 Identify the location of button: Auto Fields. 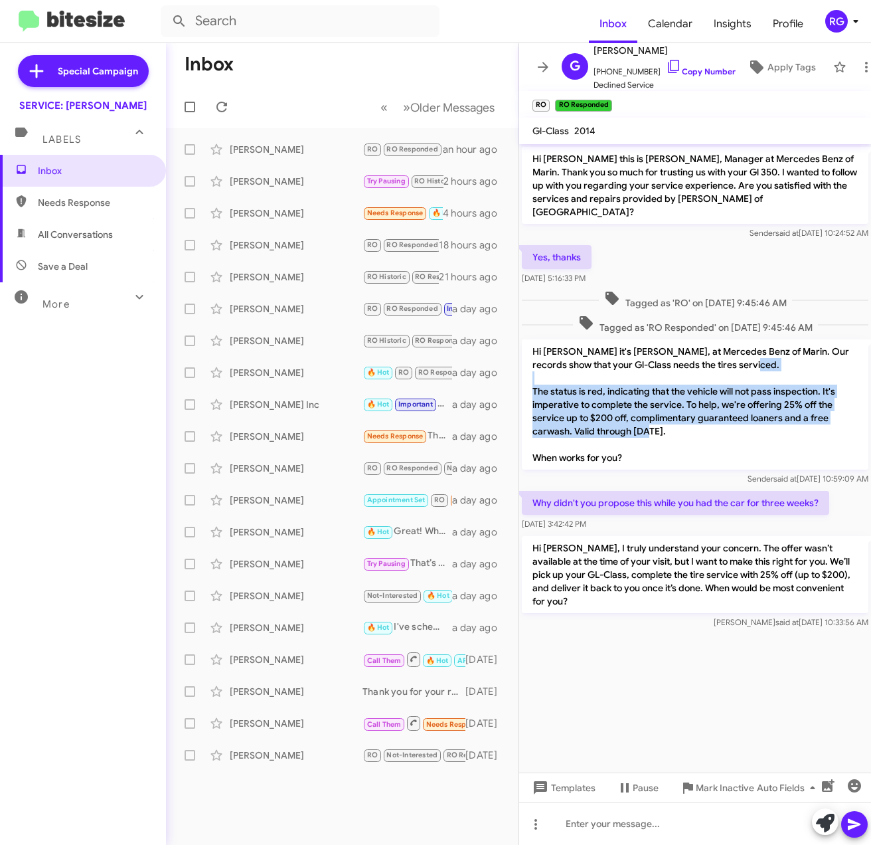
(789, 787).